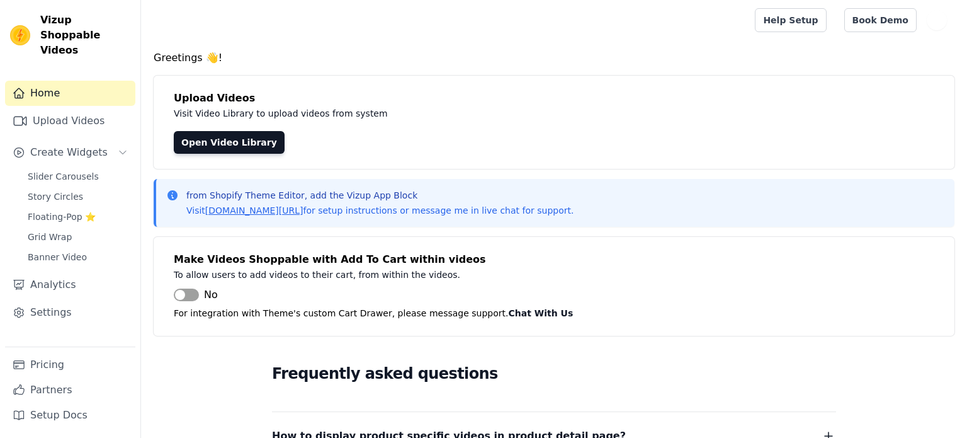 This screenshot has height=438, width=967. What do you see at coordinates (77, 176) in the screenshot?
I see `a: Slider Carousels` at bounding box center [77, 176].